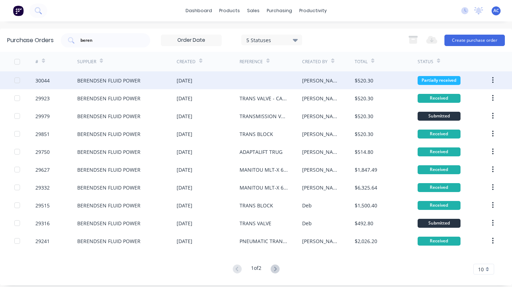 The height and width of the screenshot is (287, 512). What do you see at coordinates (43, 205) in the screenshot?
I see `div: 29515` at bounding box center [43, 205].